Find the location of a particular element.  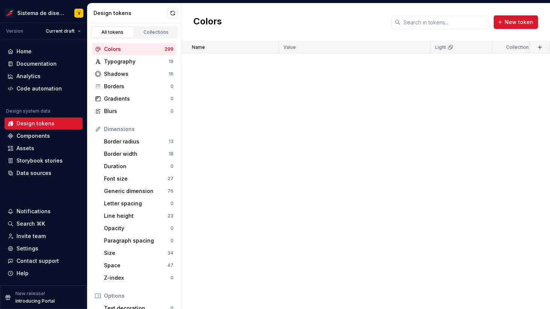

a: Settings is located at coordinates (44, 248).